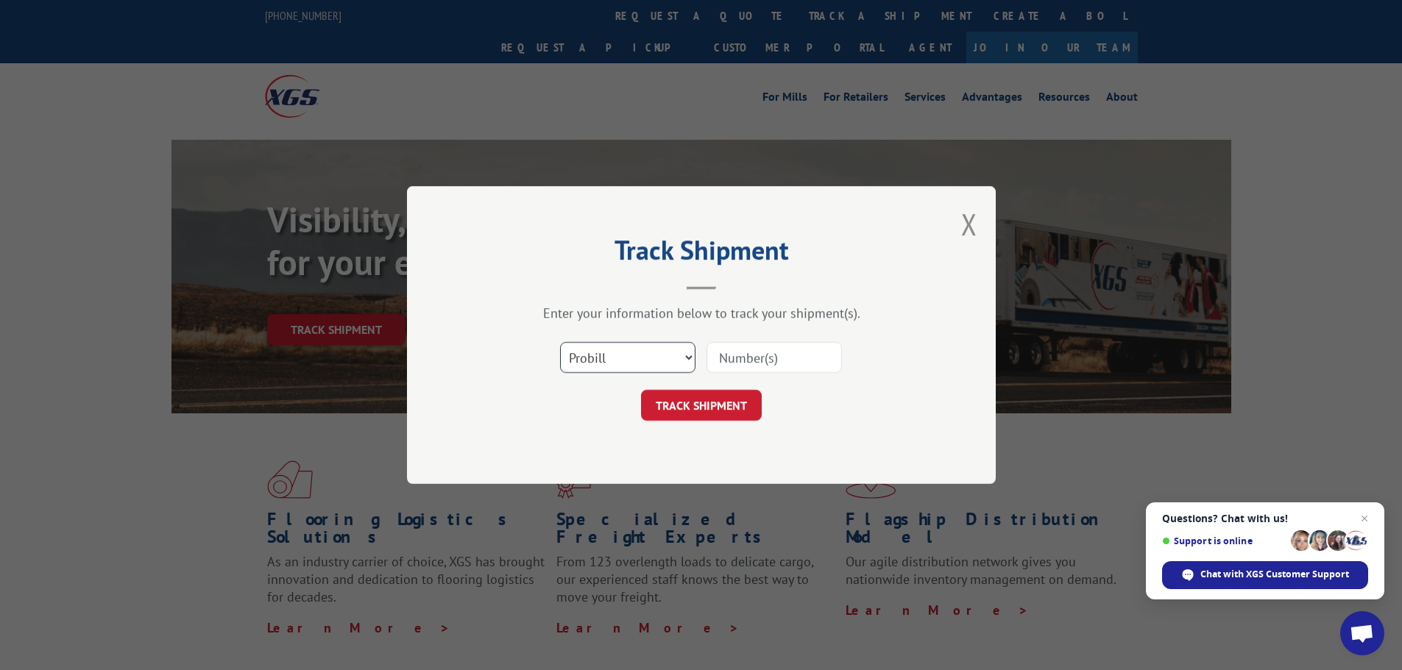 The height and width of the screenshot is (670, 1402). Describe the element at coordinates (701, 254) in the screenshot. I see `h2: Track Shipment` at that location.